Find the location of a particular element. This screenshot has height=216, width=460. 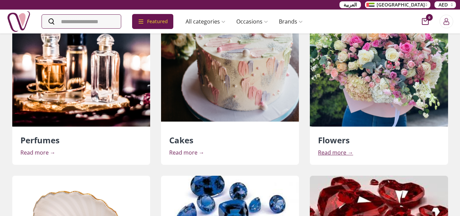

a: All categories is located at coordinates (205, 21).